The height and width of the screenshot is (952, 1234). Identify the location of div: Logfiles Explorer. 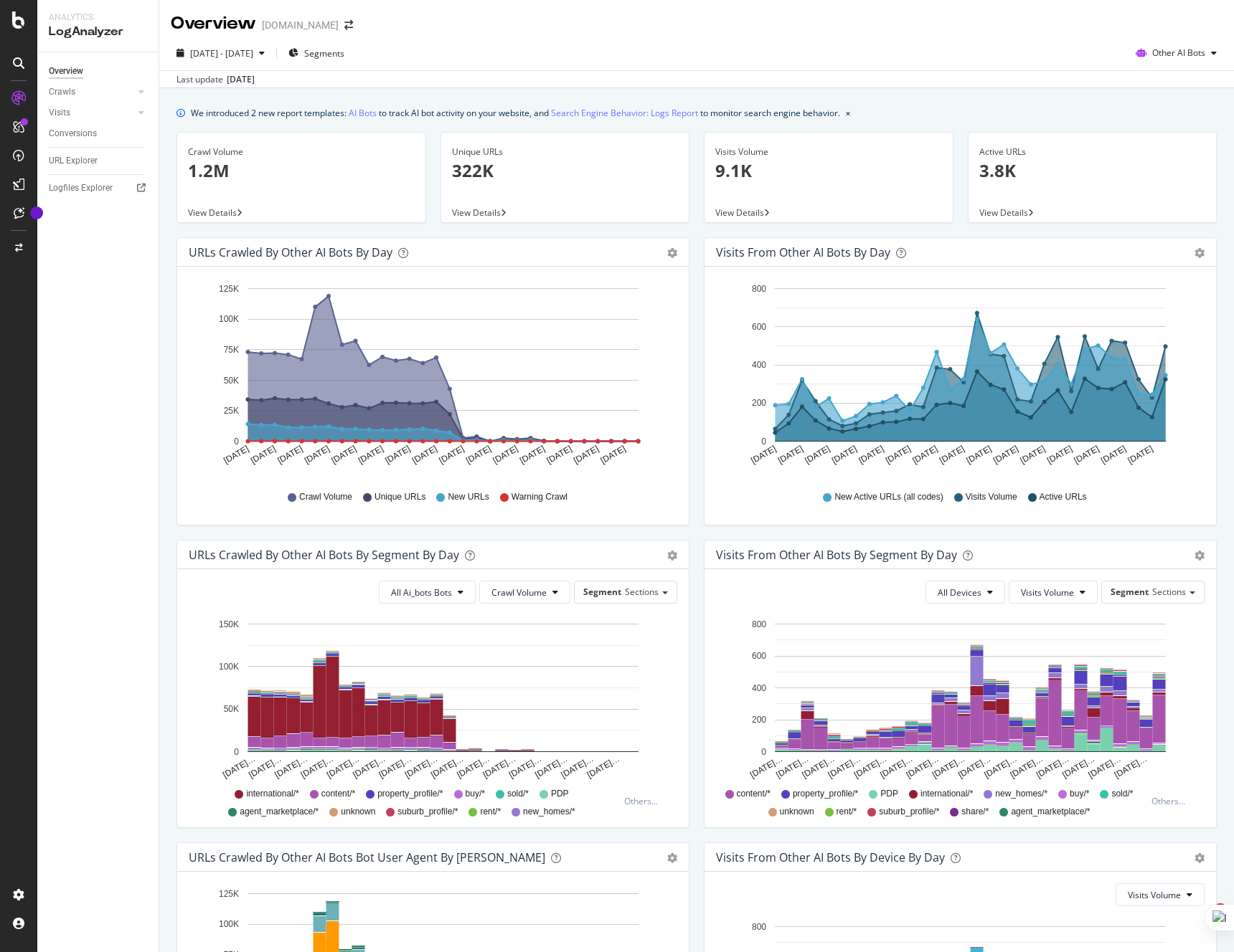
(80, 188).